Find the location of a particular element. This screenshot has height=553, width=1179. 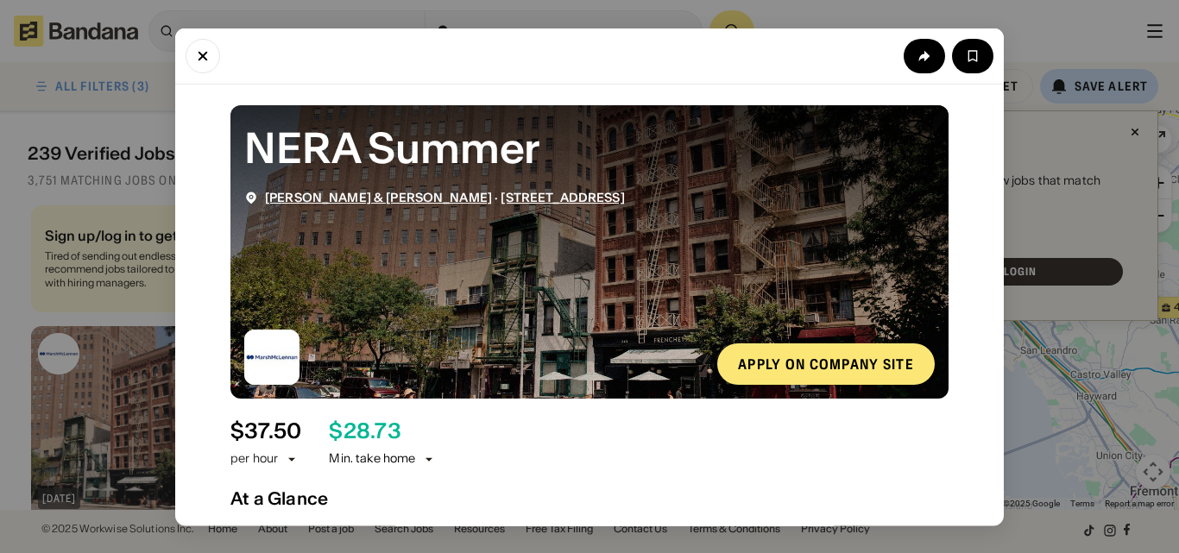

div: Apply on company site is located at coordinates (826, 363).